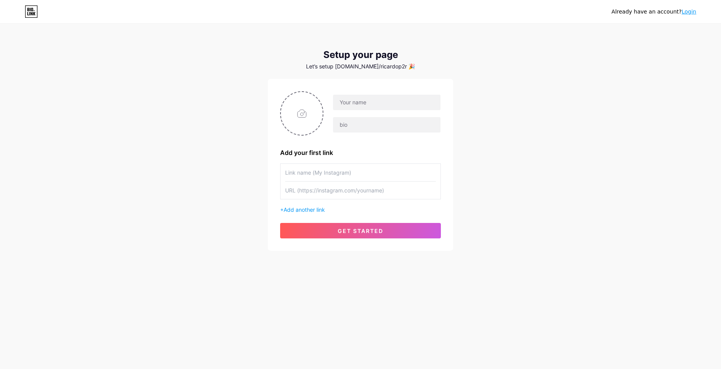 This screenshot has width=721, height=369. I want to click on input: URL (https://instagram.com/yourname), so click(361, 190).